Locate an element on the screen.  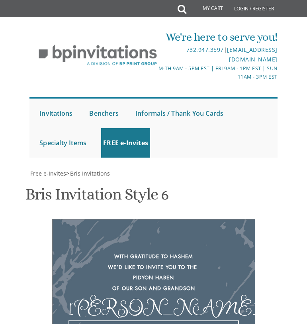
a: Benchers is located at coordinates (104, 113).